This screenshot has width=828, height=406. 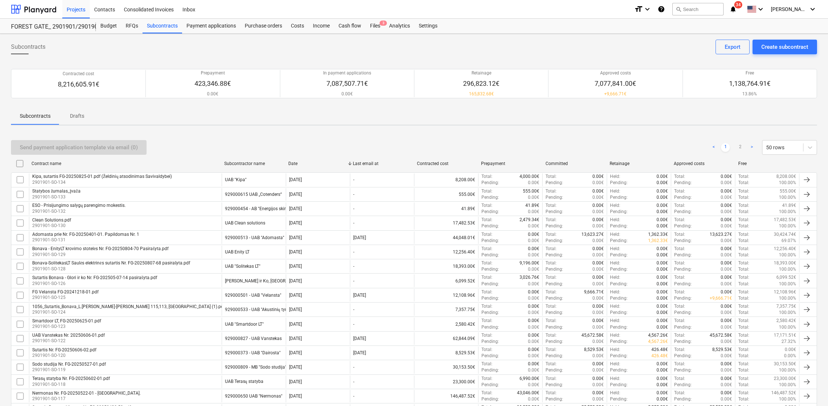 What do you see at coordinates (35, 116) in the screenshot?
I see `p: Subcontracts` at bounding box center [35, 116].